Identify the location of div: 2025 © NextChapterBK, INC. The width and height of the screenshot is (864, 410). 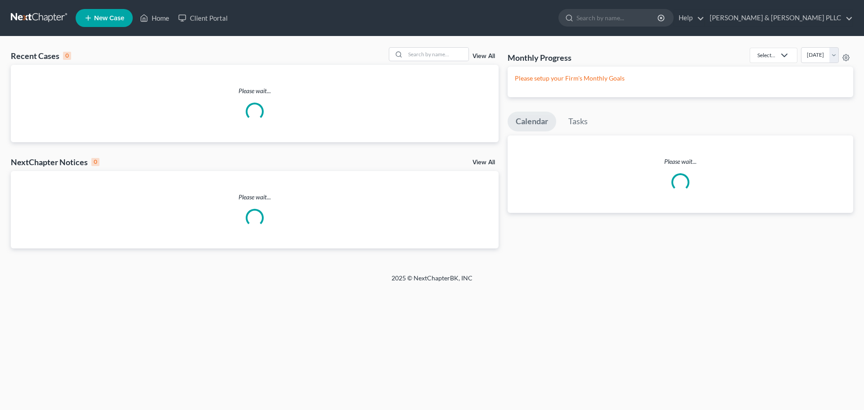
(432, 282).